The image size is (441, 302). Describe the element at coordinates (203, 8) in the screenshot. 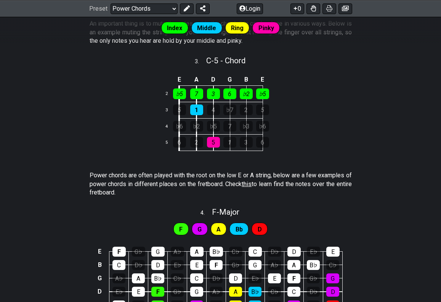

I see `button: Share Preset` at that location.